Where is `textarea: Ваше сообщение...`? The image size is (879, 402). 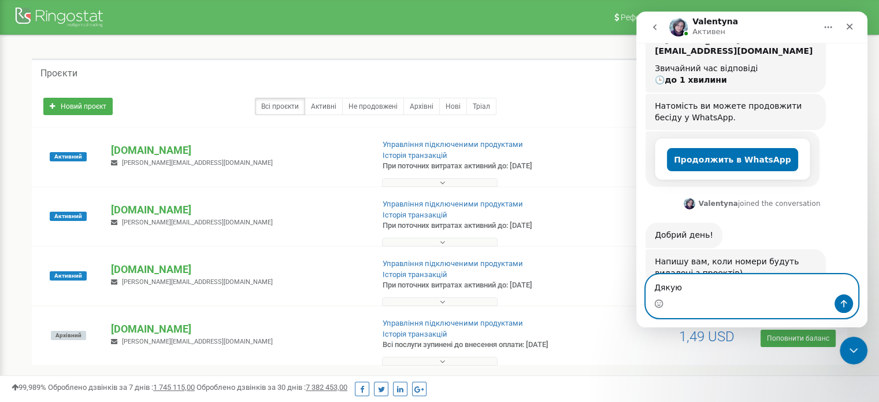
textarea: Ваше сообщение... is located at coordinates (116, 273).